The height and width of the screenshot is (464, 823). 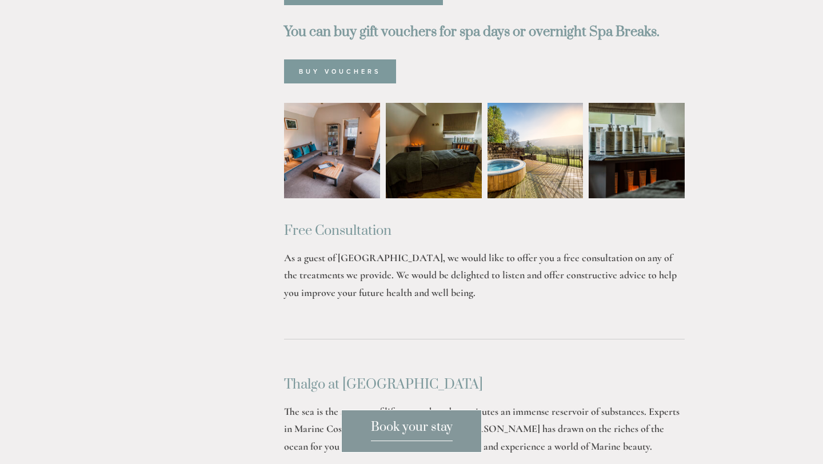 What do you see at coordinates (434, 151) in the screenshot?
I see `img: Spa room, Losehill House Hotel and Spa` at bounding box center [434, 151].